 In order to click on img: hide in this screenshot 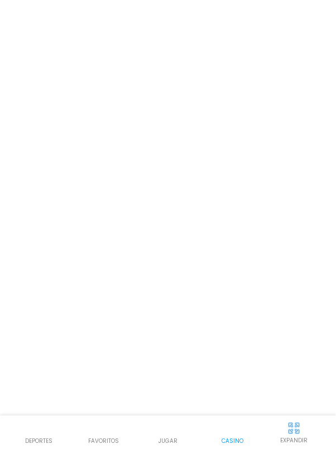, I will do `click(293, 428)`.